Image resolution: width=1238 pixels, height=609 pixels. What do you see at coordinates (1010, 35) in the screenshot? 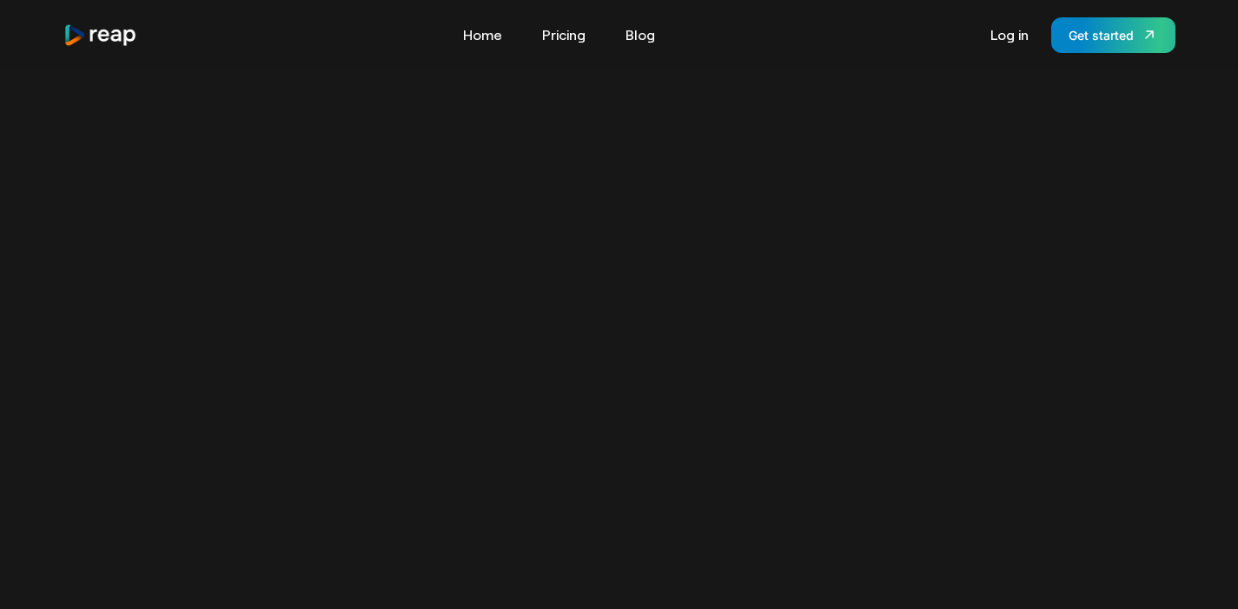
I see `a: Log in` at bounding box center [1010, 35].